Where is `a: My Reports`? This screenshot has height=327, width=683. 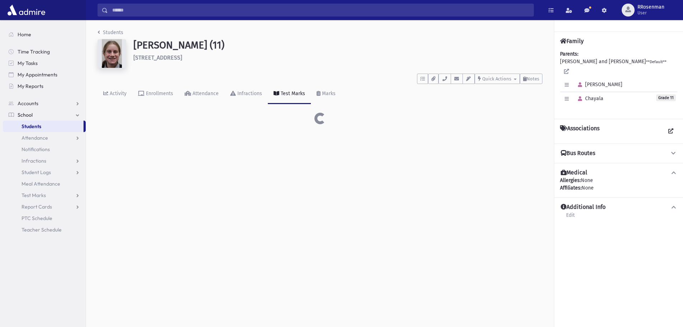
a: My Reports is located at coordinates (44, 86).